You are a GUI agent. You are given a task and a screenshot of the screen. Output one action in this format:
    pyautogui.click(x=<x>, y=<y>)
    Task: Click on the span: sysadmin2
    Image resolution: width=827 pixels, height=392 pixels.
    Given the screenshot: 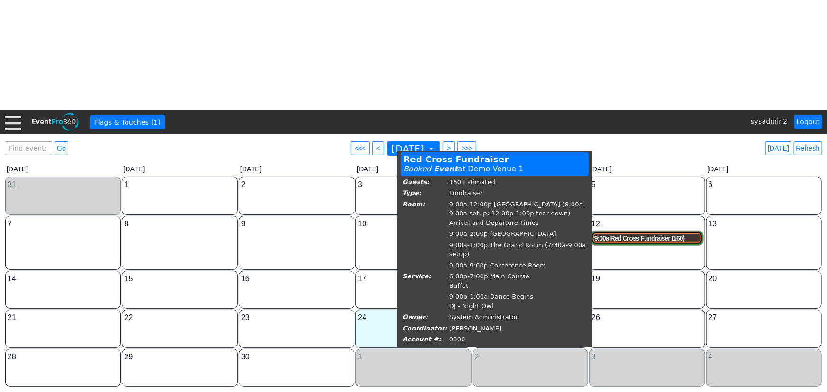 What is the action you would take?
    pyautogui.click(x=769, y=121)
    